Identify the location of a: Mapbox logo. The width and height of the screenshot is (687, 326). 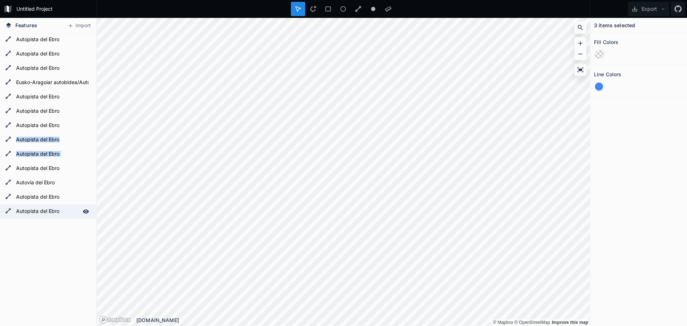
(115, 319).